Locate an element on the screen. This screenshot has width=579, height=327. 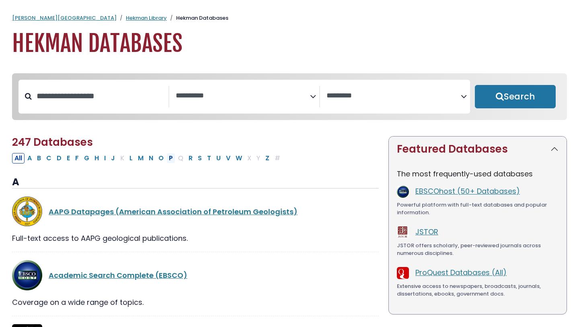
button: Filter Results H is located at coordinates (97, 158).